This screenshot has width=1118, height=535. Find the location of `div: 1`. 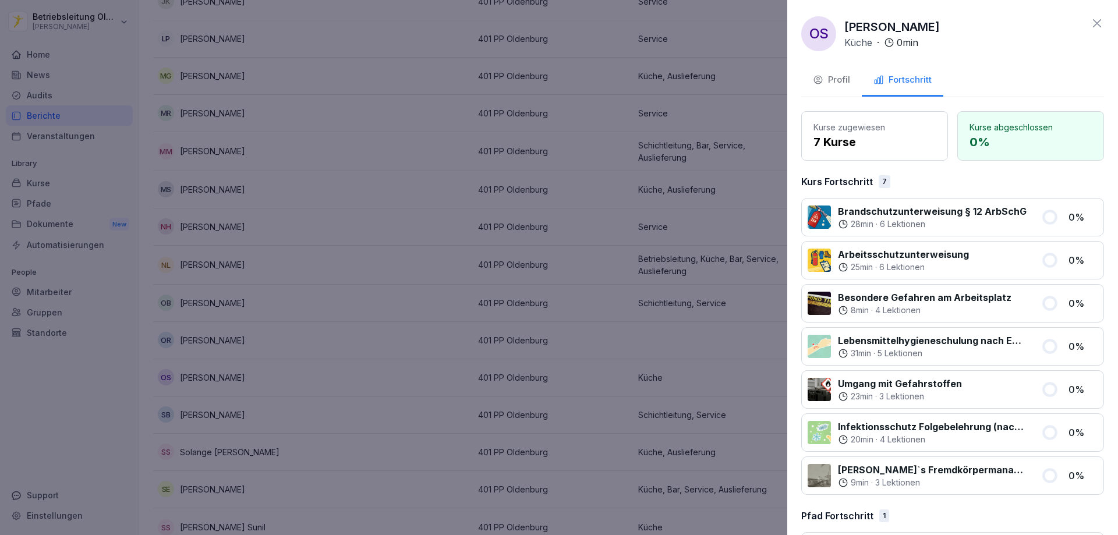

div: 1 is located at coordinates (884, 516).